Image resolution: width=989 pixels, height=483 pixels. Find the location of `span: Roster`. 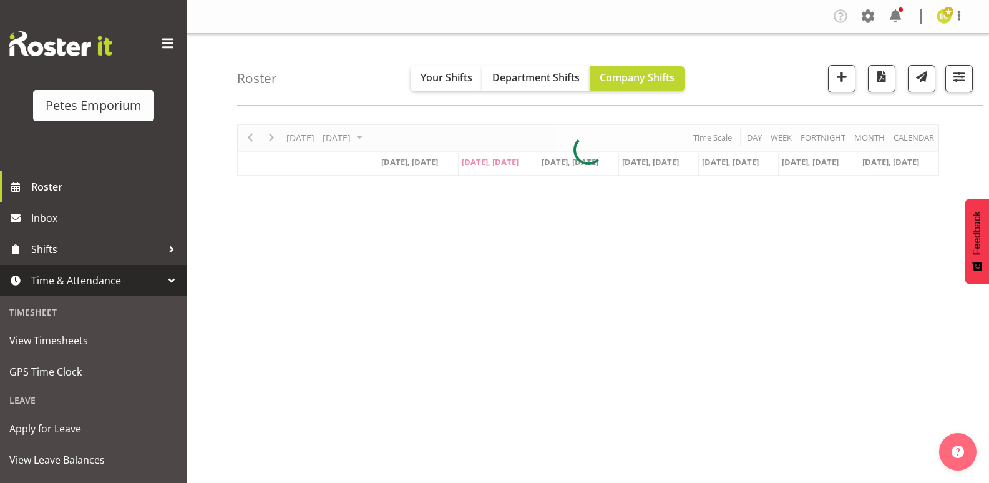

span: Roster is located at coordinates (106, 187).